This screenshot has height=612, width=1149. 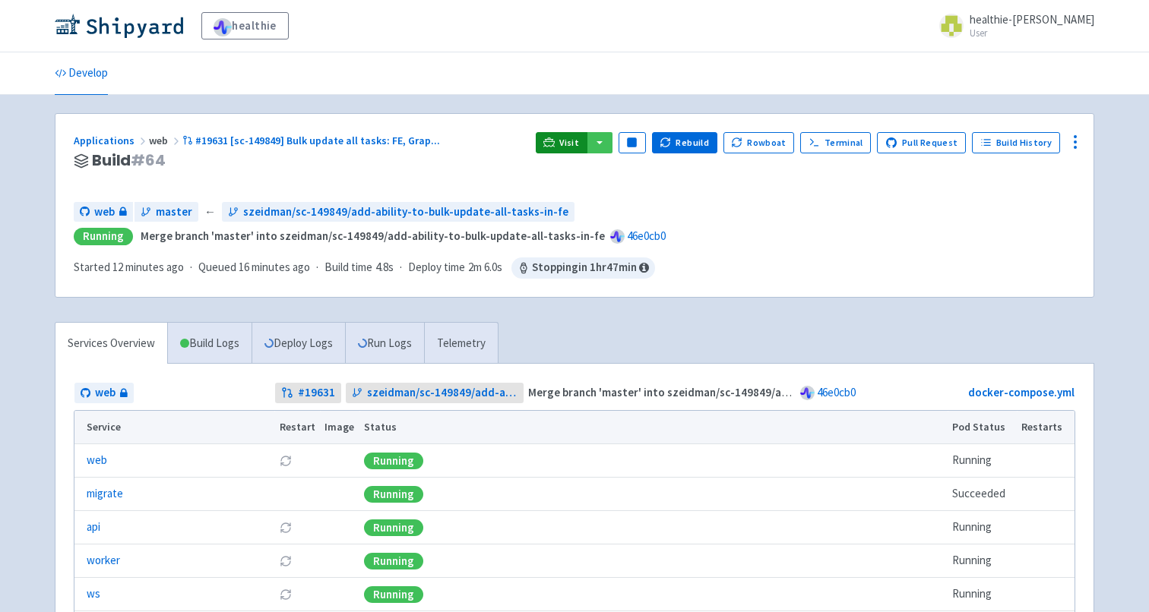 What do you see at coordinates (128, 267) in the screenshot?
I see `span: Started` at bounding box center [128, 267].